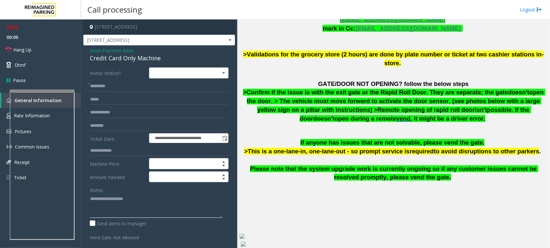 Image resolution: width=550 pixels, height=248 pixels. What do you see at coordinates (22, 50) in the screenshot?
I see `span: Hang Up` at bounding box center [22, 50].